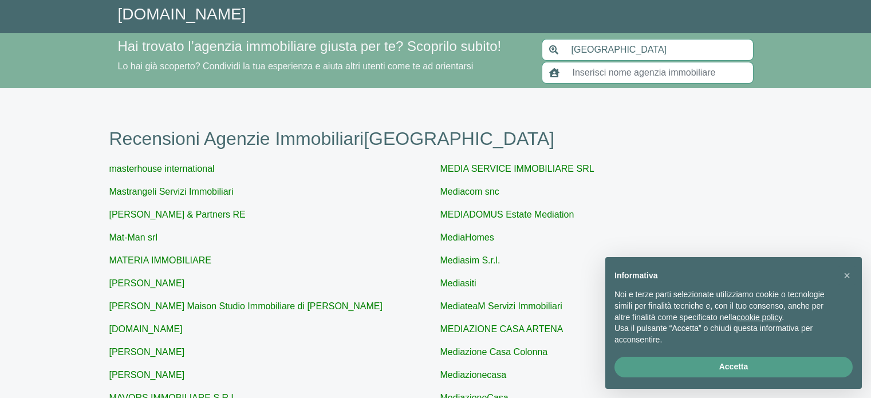 This screenshot has height=398, width=871. Describe the element at coordinates (171, 191) in the screenshot. I see `a: Mastrangeli Servizi Immobiliari` at that location.